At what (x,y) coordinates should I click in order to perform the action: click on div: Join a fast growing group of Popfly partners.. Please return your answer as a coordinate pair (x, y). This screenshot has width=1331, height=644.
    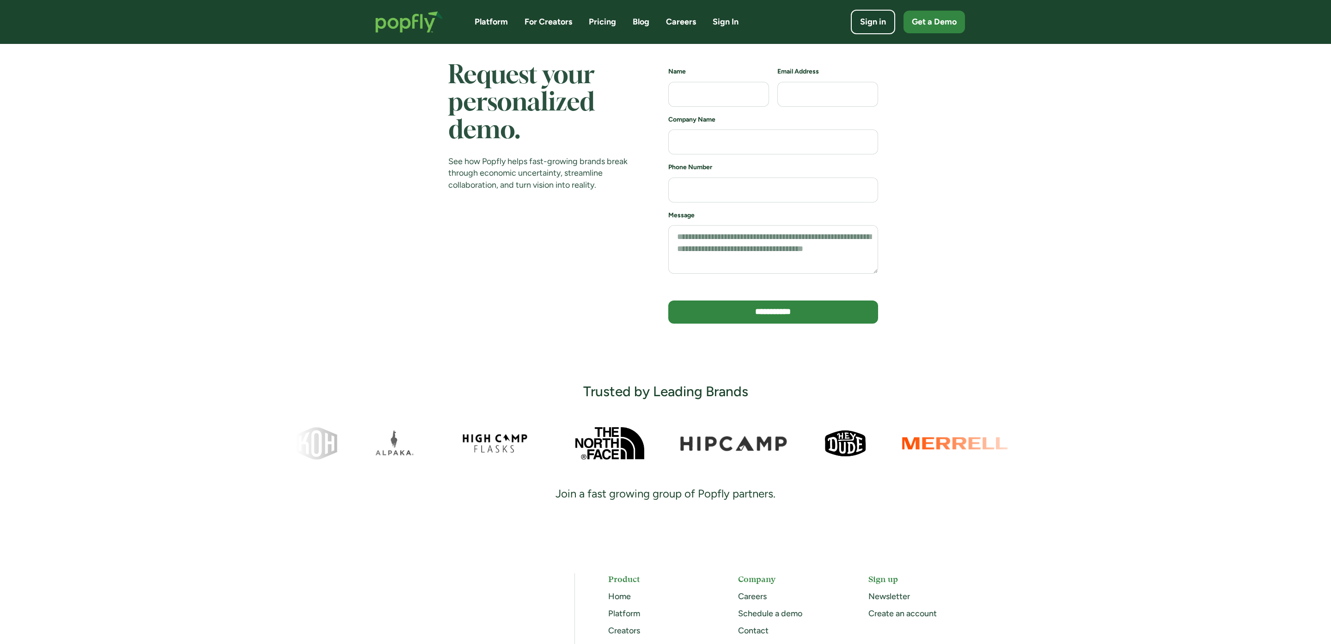
    Looking at the image, I should click on (666, 494).